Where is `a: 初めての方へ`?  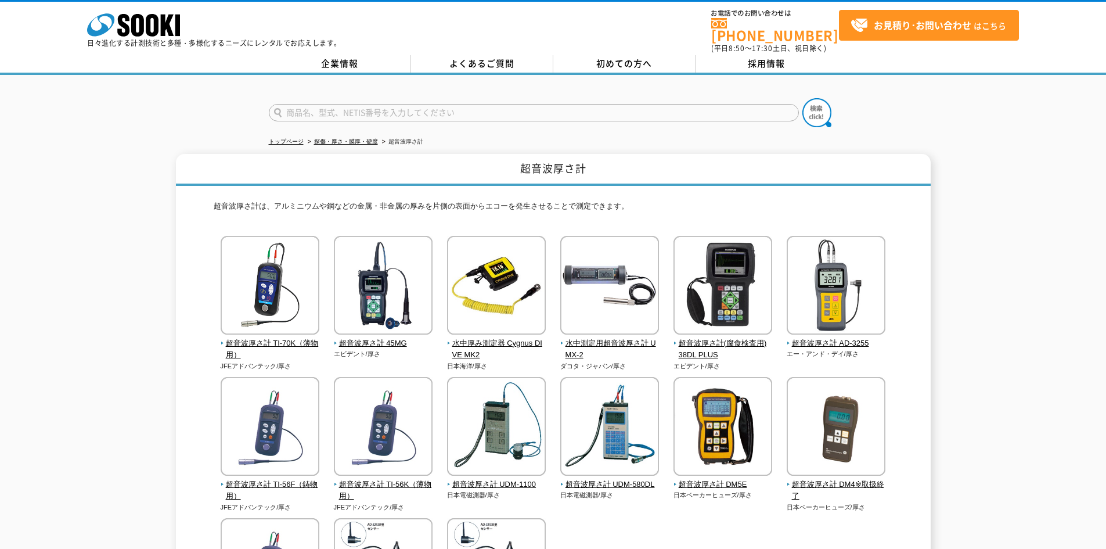
a: 初めての方へ is located at coordinates (624, 64).